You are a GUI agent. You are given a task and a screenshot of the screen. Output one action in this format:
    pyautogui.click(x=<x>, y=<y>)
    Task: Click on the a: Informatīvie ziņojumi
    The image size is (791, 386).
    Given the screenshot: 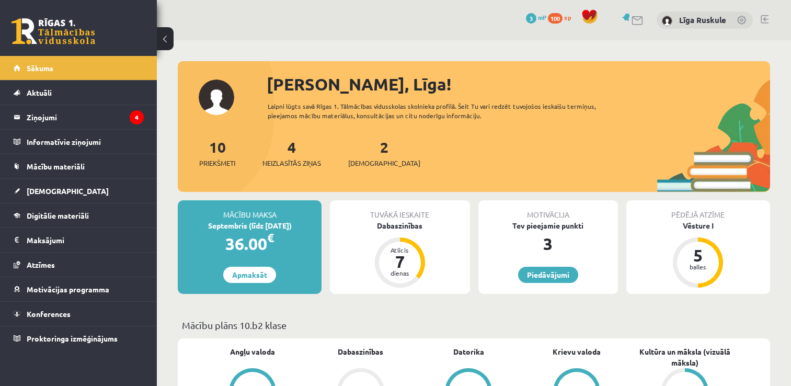 What is the action you would take?
    pyautogui.click(x=78, y=142)
    